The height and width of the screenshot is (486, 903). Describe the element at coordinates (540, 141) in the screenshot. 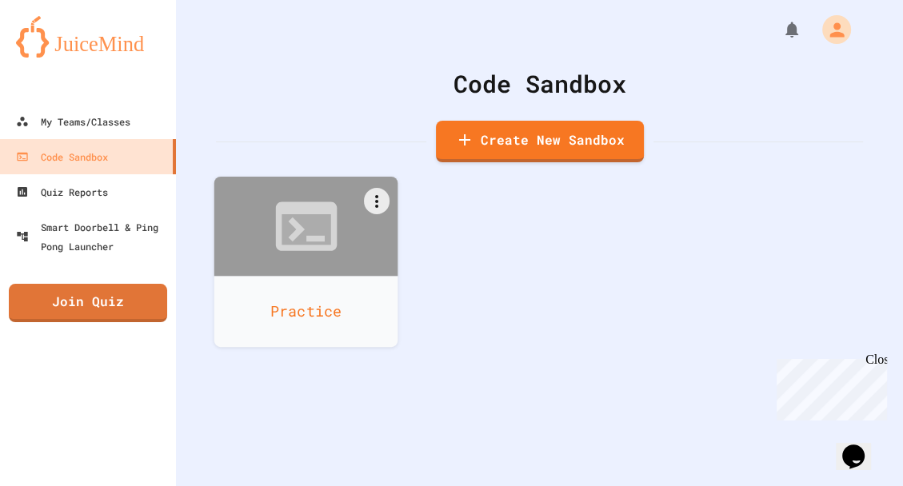

I see `a: Create New Sandbox` at that location.